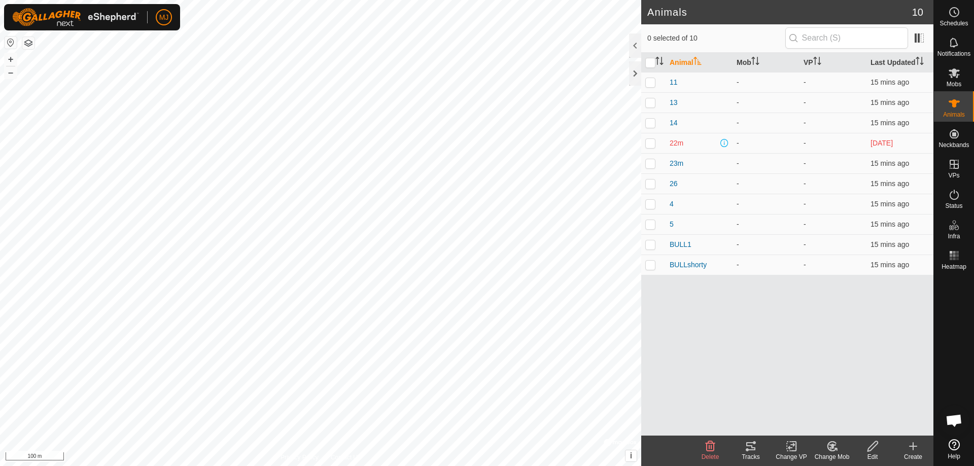 This screenshot has width=974, height=466. I want to click on button: i, so click(631, 456).